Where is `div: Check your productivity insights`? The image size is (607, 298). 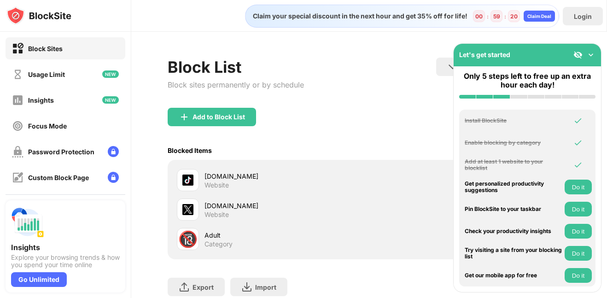 div: Check your productivity insights is located at coordinates (514, 231).